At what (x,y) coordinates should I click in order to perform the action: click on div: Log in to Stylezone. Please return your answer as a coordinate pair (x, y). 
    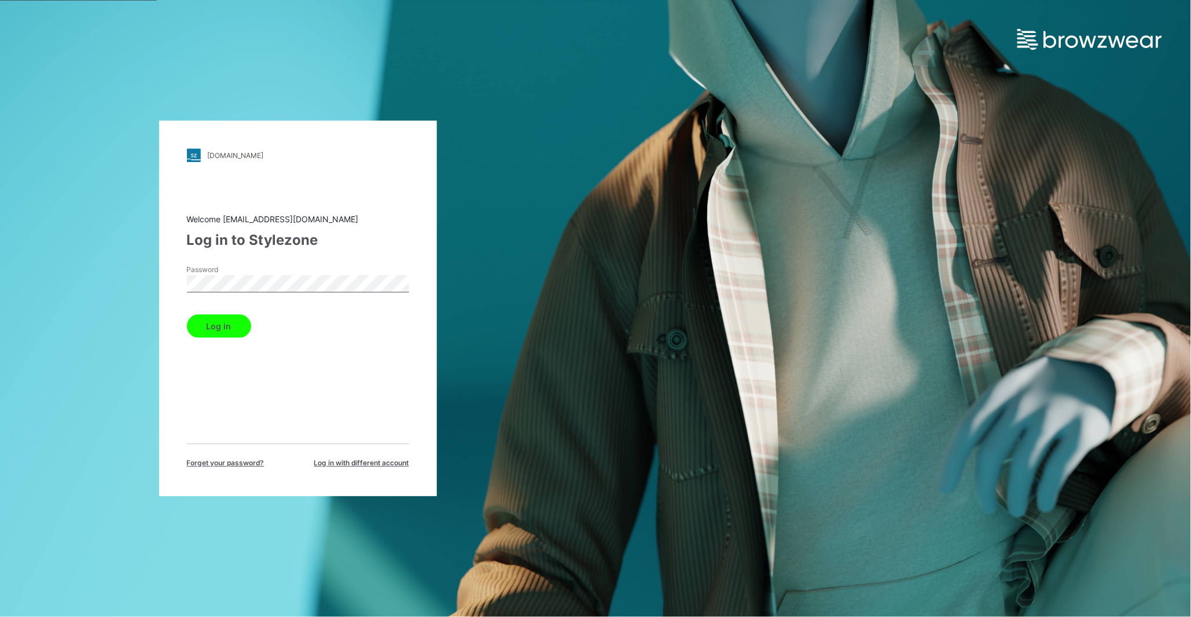
    Looking at the image, I should click on (298, 241).